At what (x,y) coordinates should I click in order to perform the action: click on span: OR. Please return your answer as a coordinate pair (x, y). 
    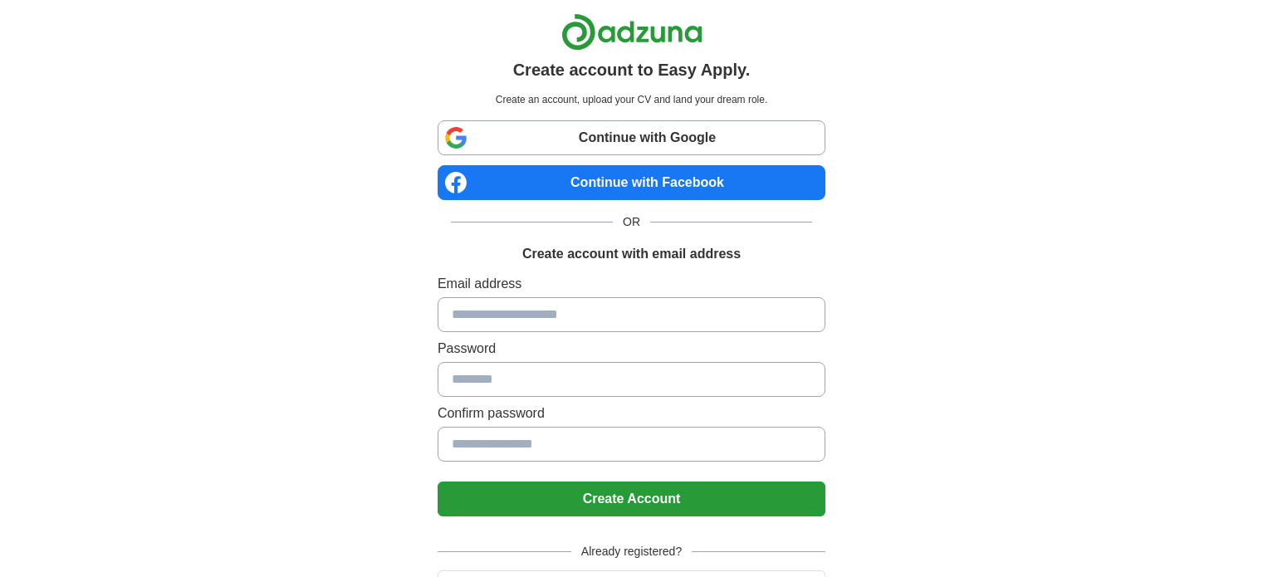
    Looking at the image, I should click on (631, 222).